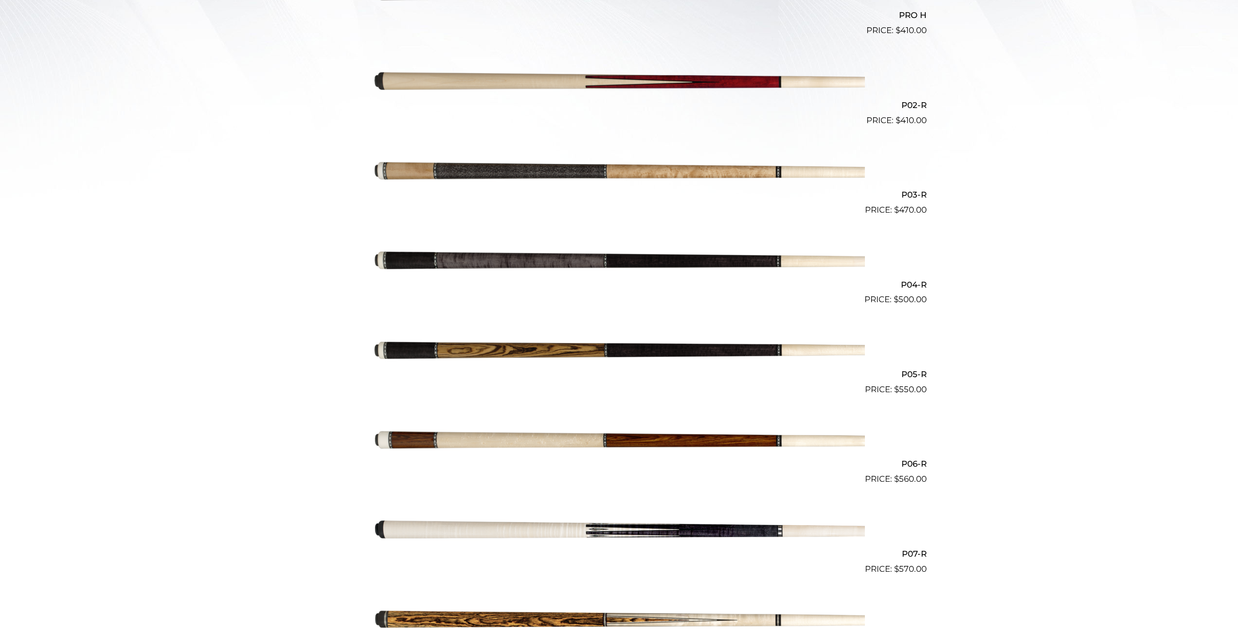  Describe the element at coordinates (619, 443) in the screenshot. I see `a: P06-R $560.00` at that location.